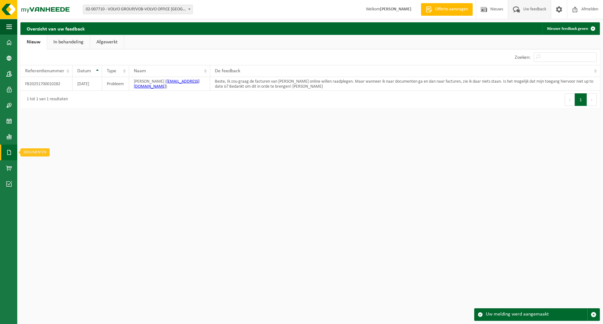 The image size is (603, 324). Describe the element at coordinates (452, 9) in the screenshot. I see `span: Offerte aanvragen` at that location.